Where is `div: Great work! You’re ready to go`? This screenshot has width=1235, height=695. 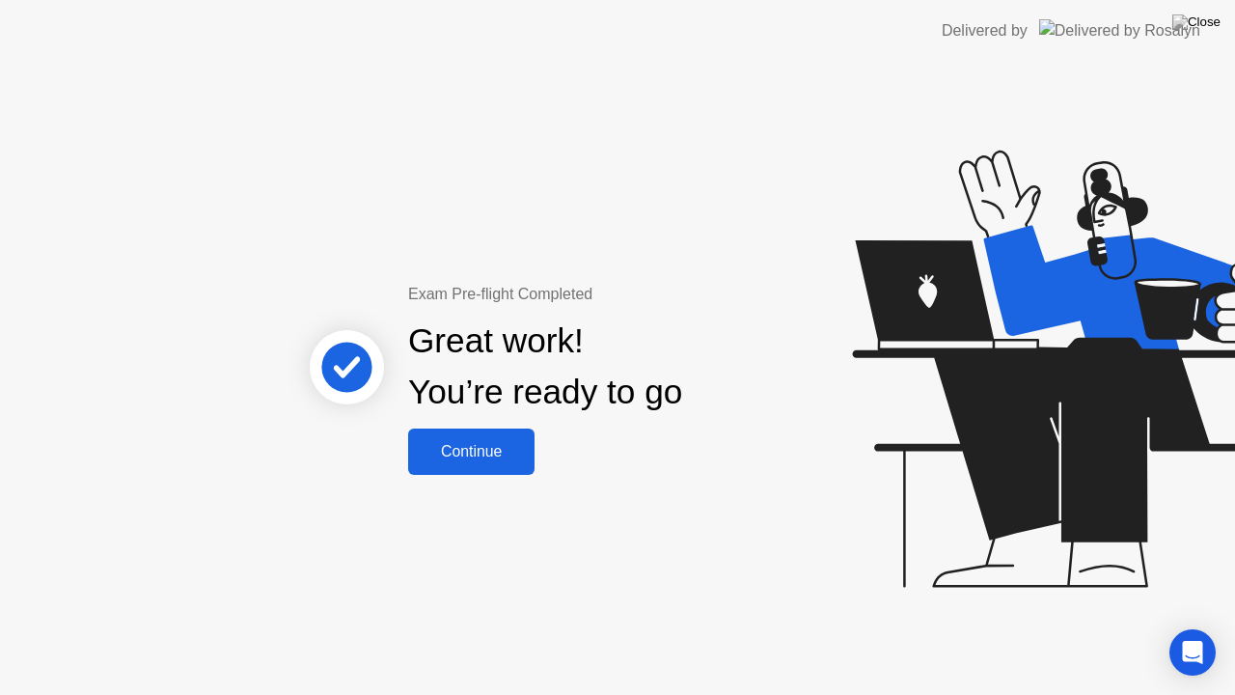
div: Great work! You’re ready to go is located at coordinates (545, 367).